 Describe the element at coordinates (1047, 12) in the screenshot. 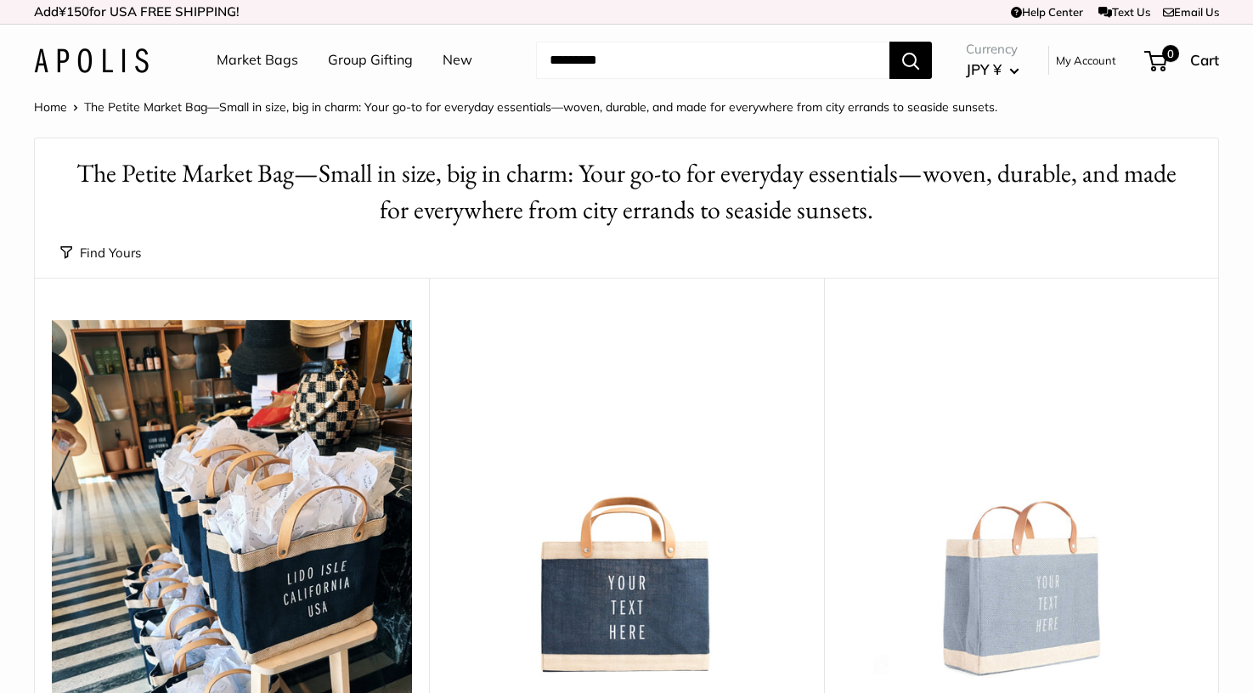

I see `a: Help Center` at that location.